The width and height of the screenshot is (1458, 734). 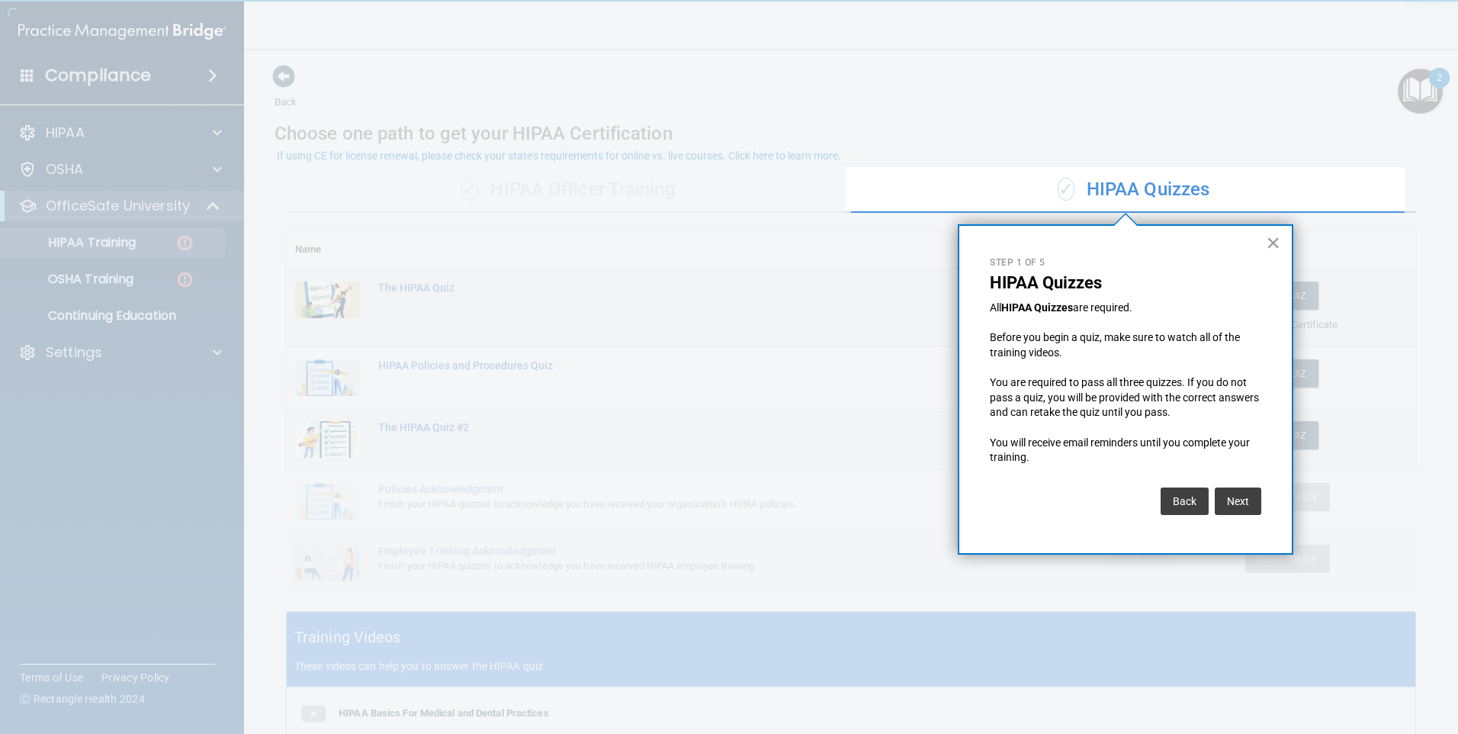 What do you see at coordinates (1126, 262) in the screenshot?
I see `p: Step 1 of 5` at bounding box center [1126, 262].